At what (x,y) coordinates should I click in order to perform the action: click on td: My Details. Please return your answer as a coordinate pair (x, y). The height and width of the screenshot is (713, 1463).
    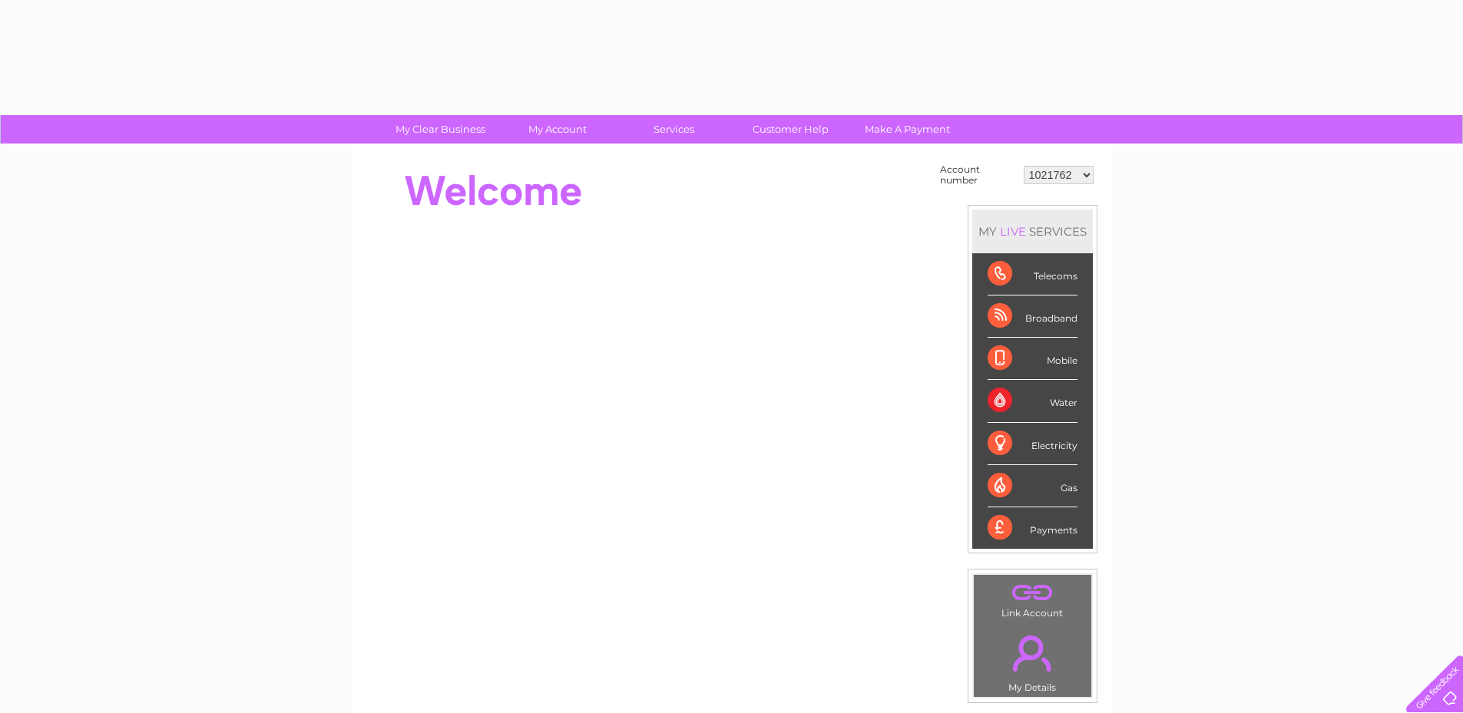
    Looking at the image, I should click on (1032, 660).